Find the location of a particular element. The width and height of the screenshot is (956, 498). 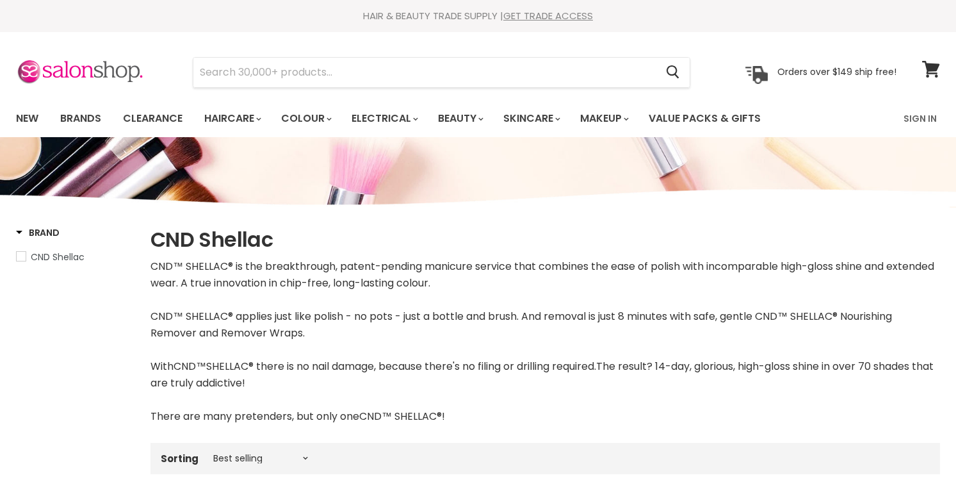

a: Haircare is located at coordinates (232, 119).